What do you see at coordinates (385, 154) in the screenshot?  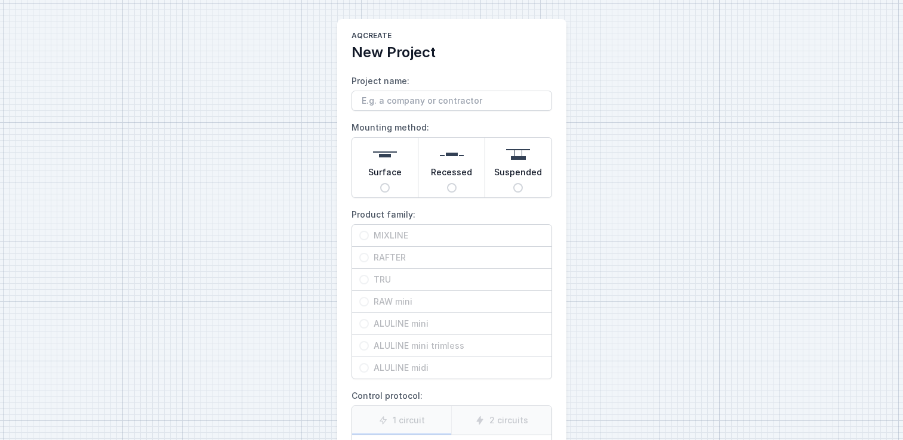 I see `img: surface.svg` at bounding box center [385, 154].